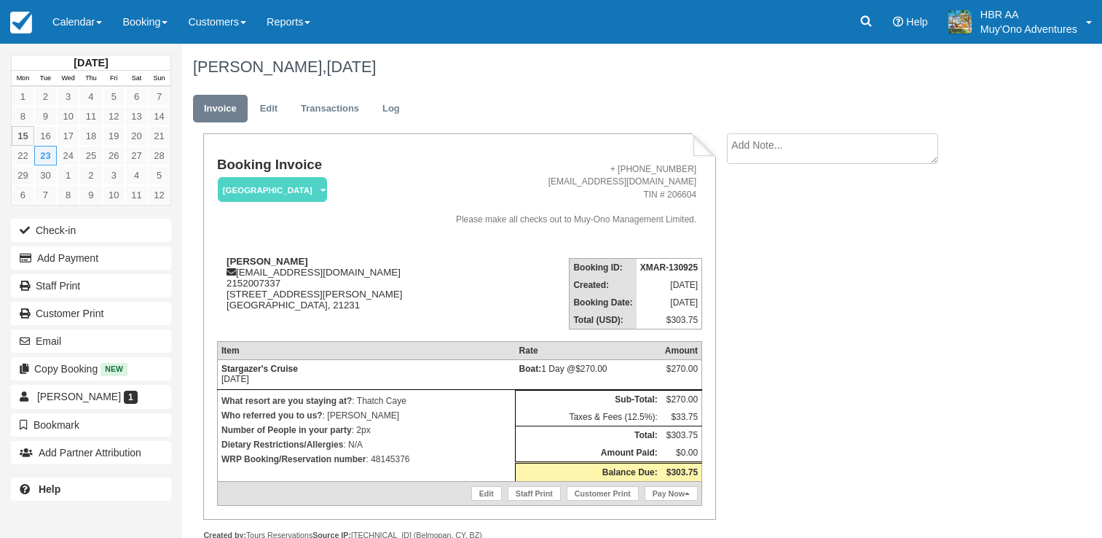 This screenshot has width=1102, height=538. Describe the element at coordinates (45, 79) in the screenshot. I see `th: Tue` at that location.